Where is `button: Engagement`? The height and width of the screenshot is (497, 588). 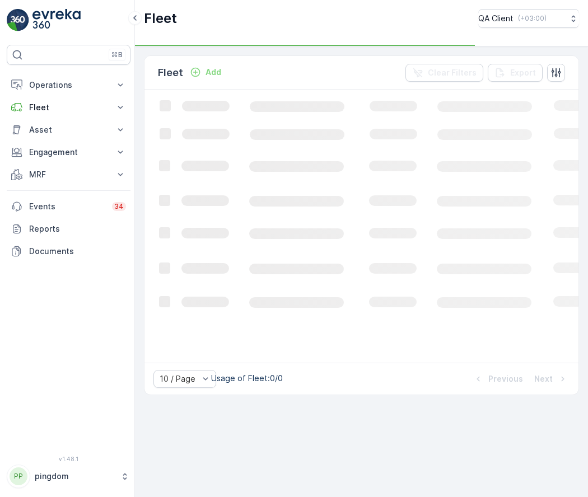
button: Engagement is located at coordinates (68, 152).